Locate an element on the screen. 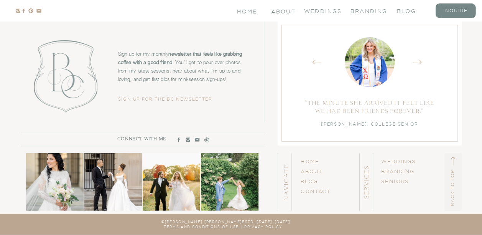 This screenshot has width=482, height=235. a: Terms and Conditions of Use is located at coordinates (186, 227).